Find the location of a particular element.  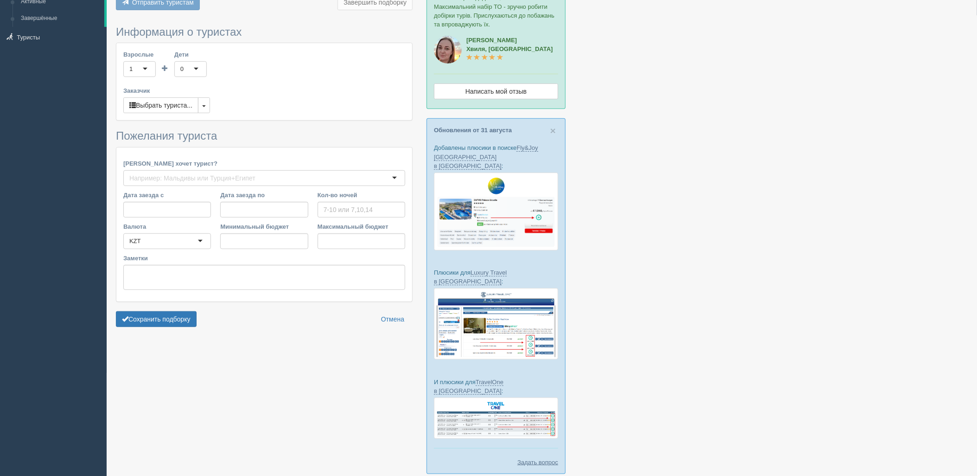

label: Заказчик is located at coordinates (264, 90).